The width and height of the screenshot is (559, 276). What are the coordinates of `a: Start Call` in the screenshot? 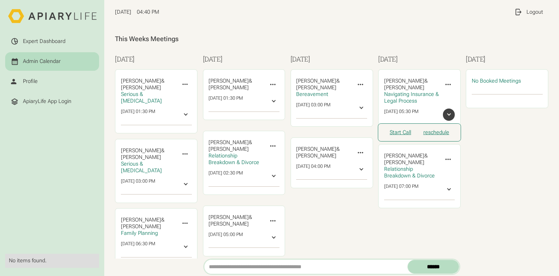 It's located at (401, 132).